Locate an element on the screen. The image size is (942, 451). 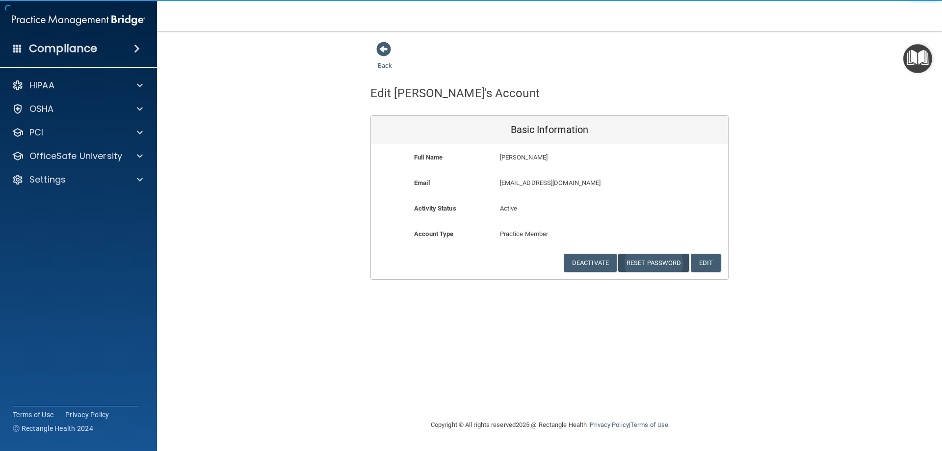
p: Settings is located at coordinates (48, 180).